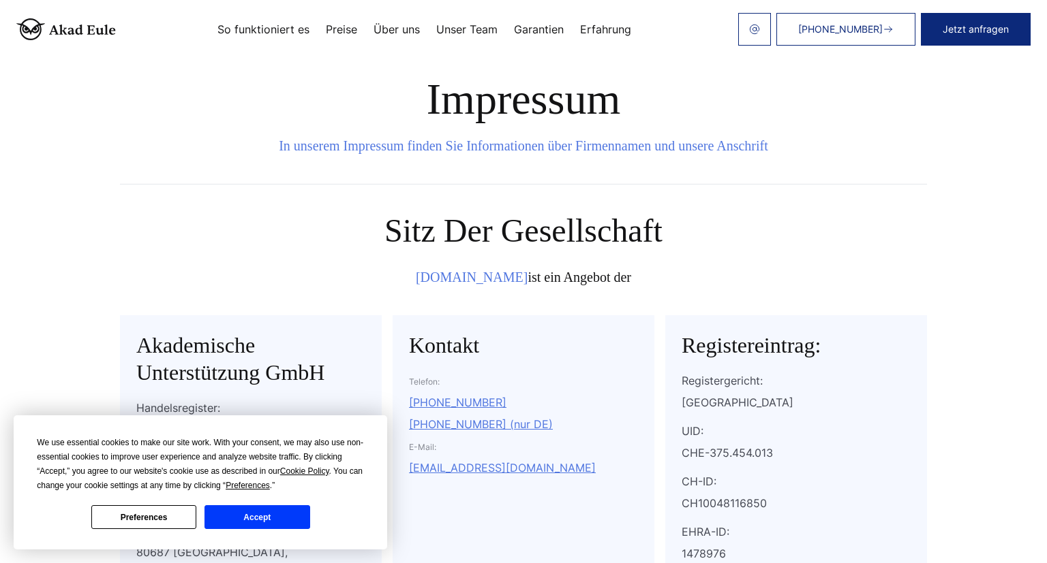 Image resolution: width=1047 pixels, height=563 pixels. What do you see at coordinates (796, 532) in the screenshot?
I see `p: EHRA-ID:` at bounding box center [796, 532].